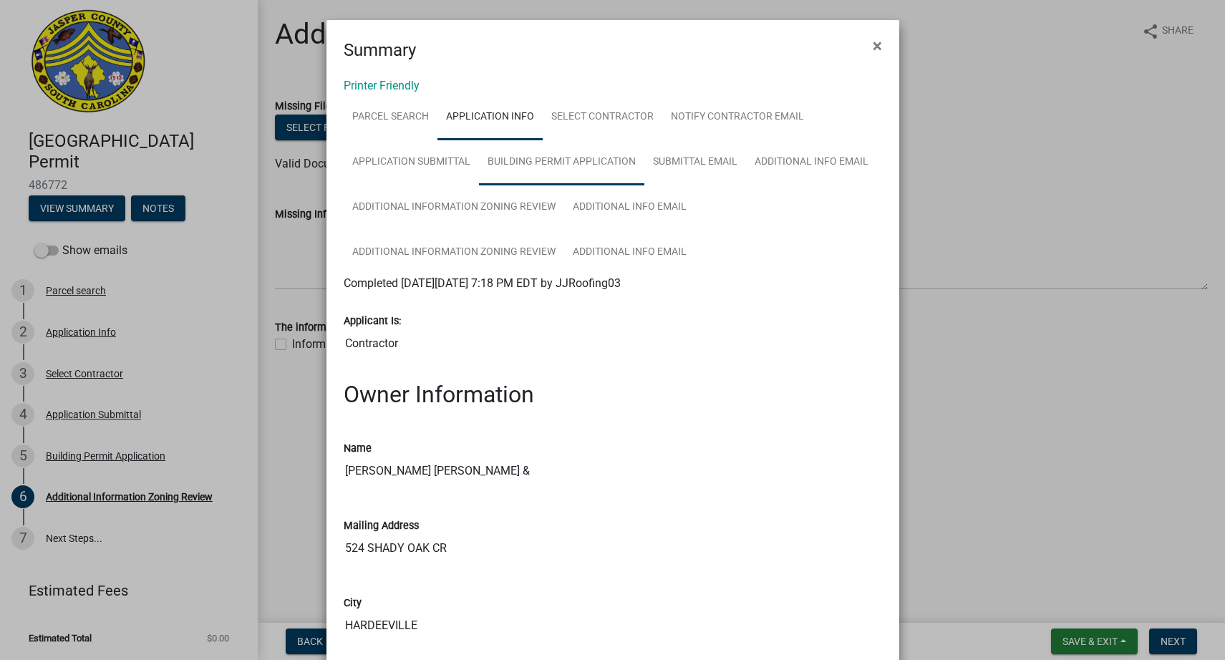 This screenshot has width=1225, height=660. I want to click on a: Parcel search, so click(390, 117).